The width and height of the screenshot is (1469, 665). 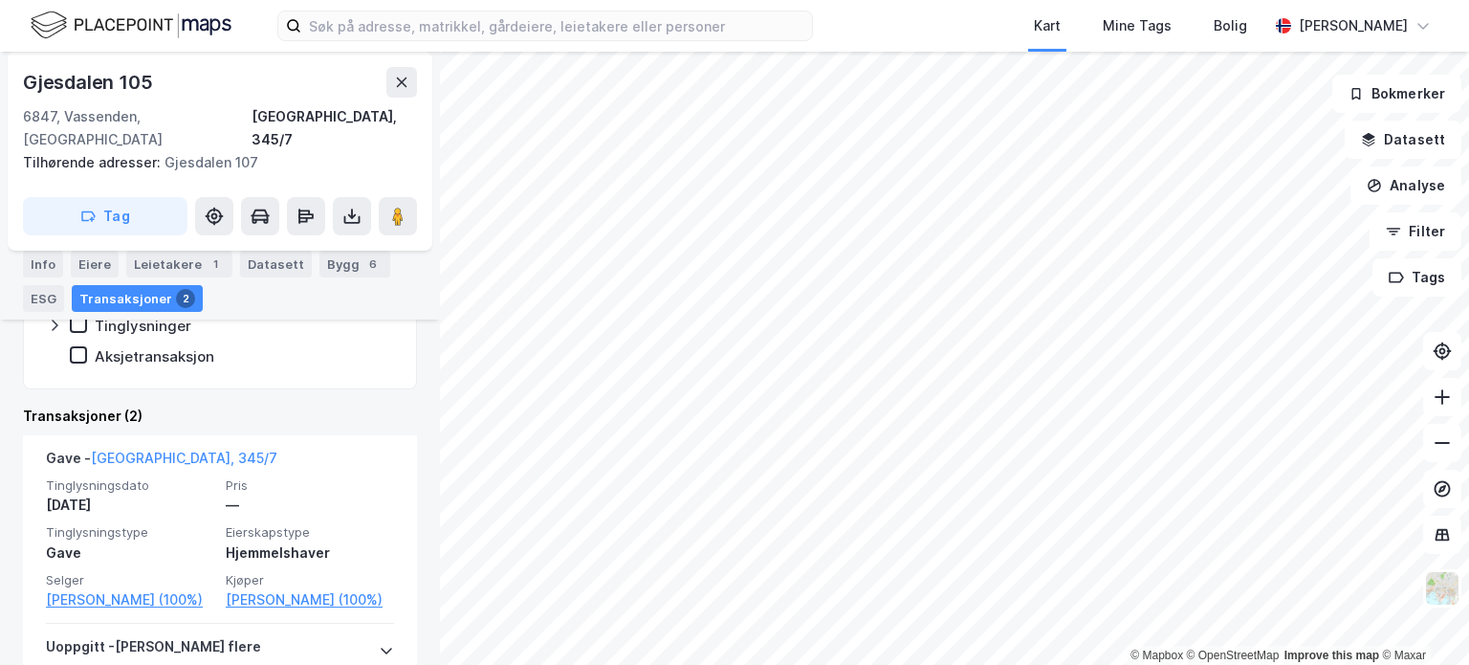 I want to click on span: Tinglysningstype, so click(x=130, y=532).